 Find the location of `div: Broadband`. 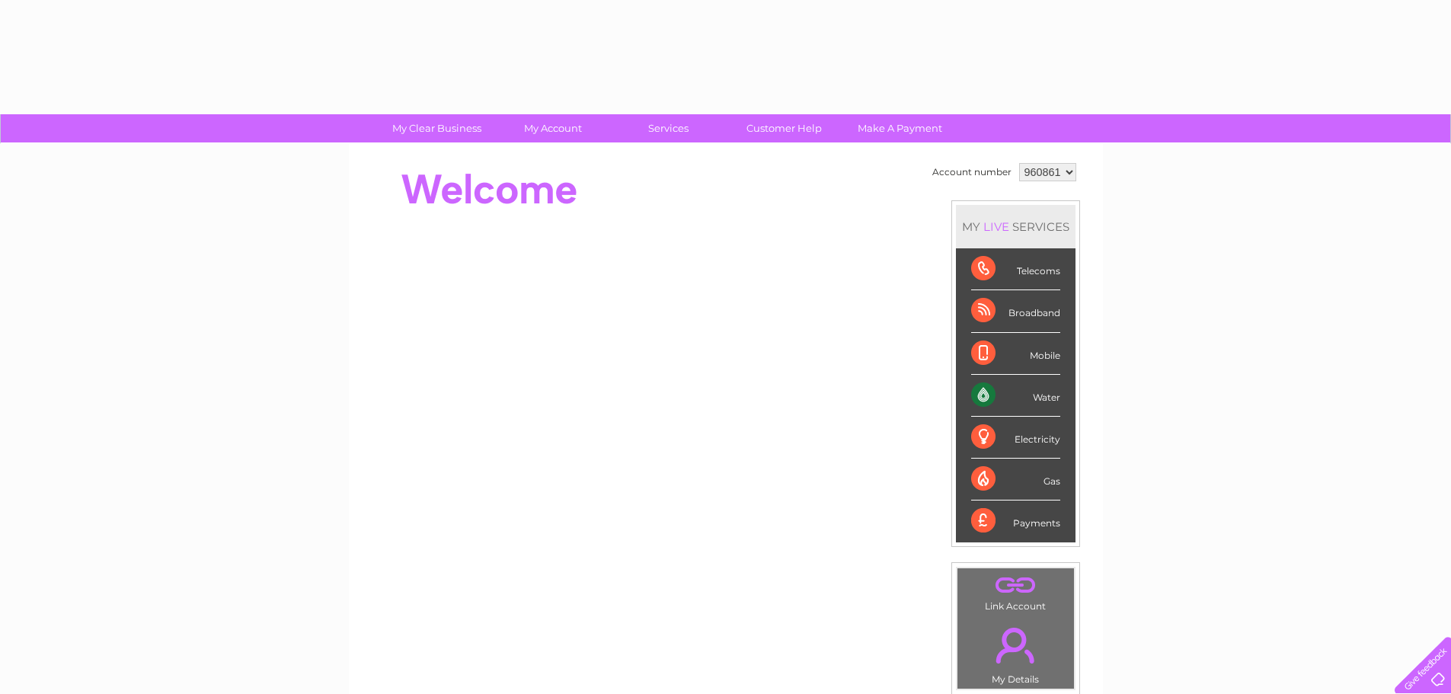

div: Broadband is located at coordinates (1015, 311).